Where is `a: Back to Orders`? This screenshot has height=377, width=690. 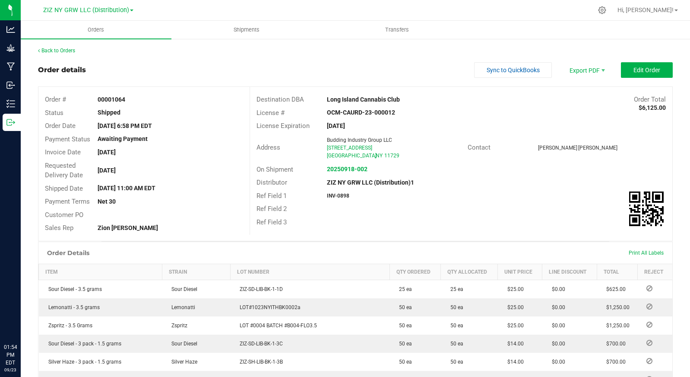
a: Back to Orders is located at coordinates (57, 51).